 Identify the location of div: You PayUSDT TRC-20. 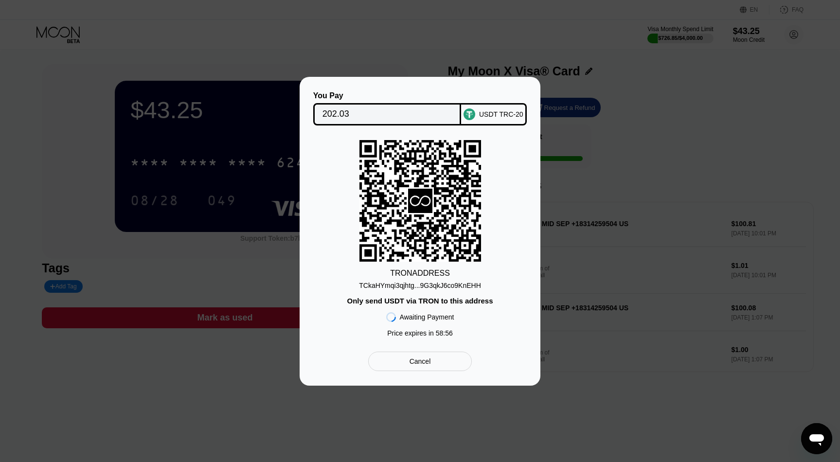
(420, 108).